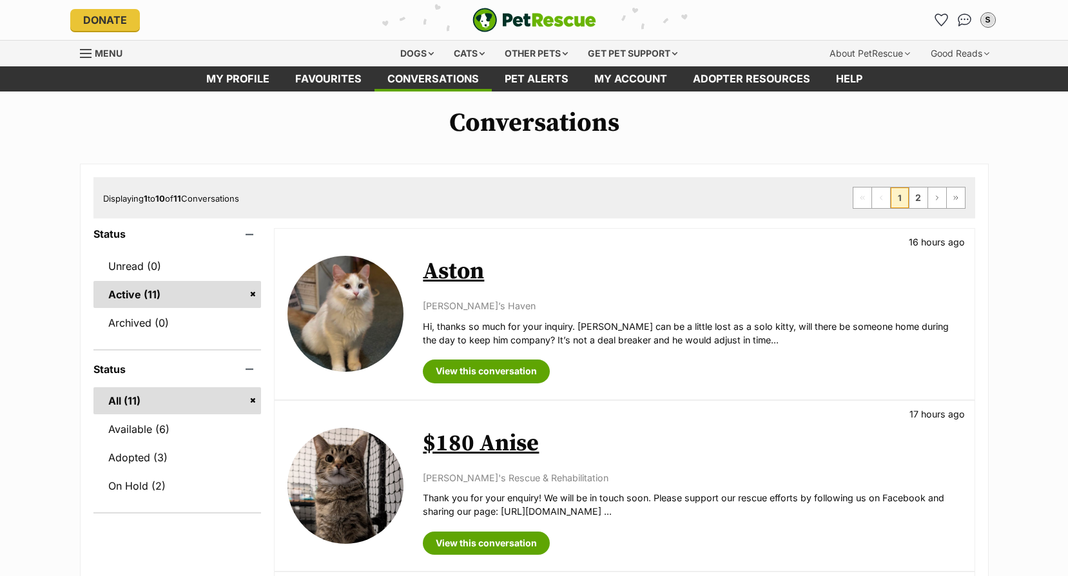  I want to click on a: Archived (0), so click(177, 323).